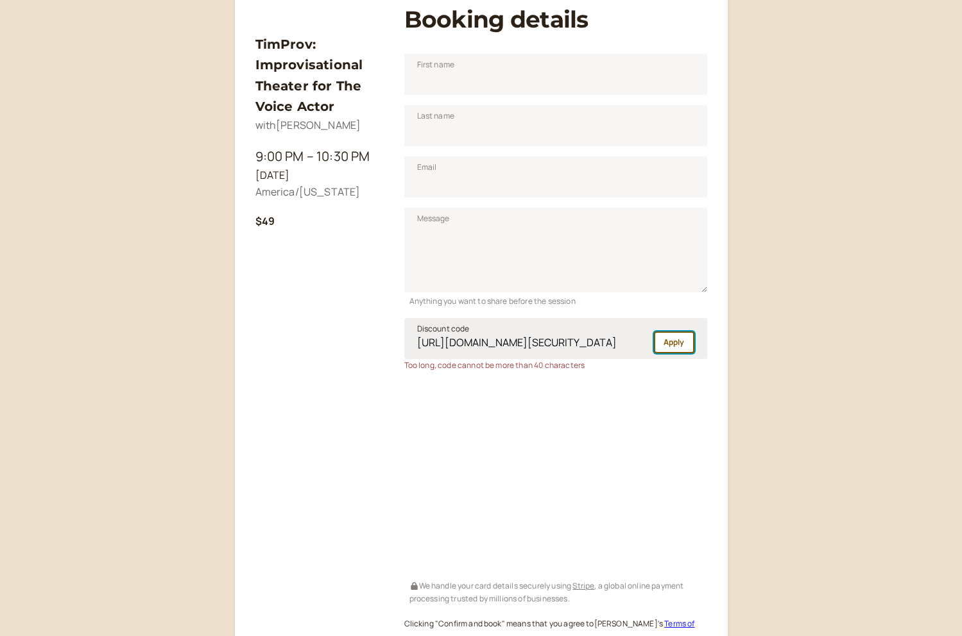 Image resolution: width=962 pixels, height=636 pixels. I want to click on span: Email, so click(427, 167).